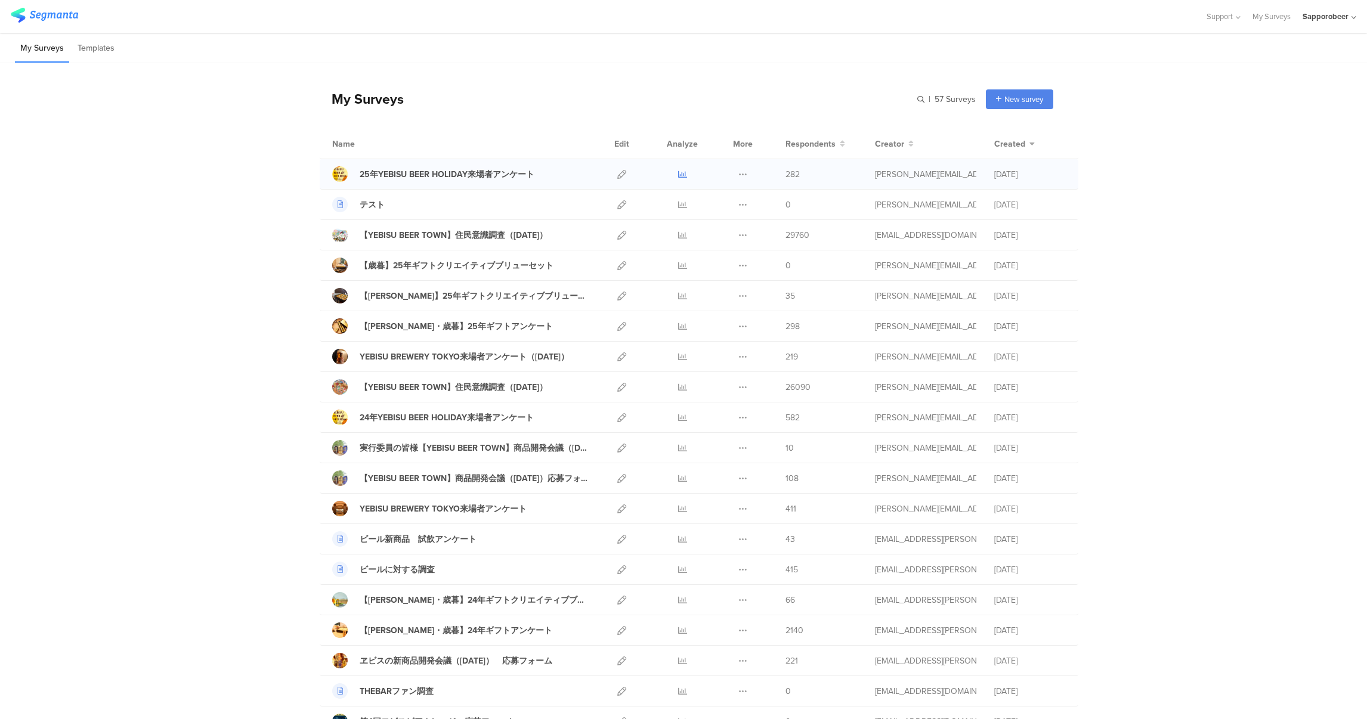  I want to click on span: 10, so click(790, 448).